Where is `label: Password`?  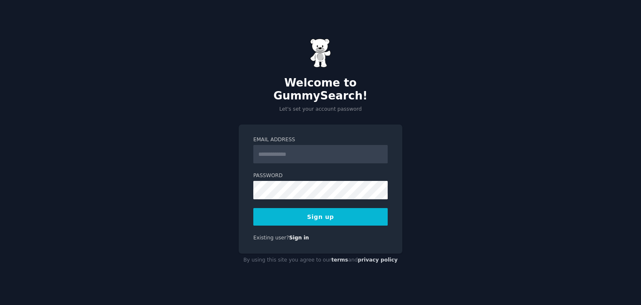 label: Password is located at coordinates (321, 176).